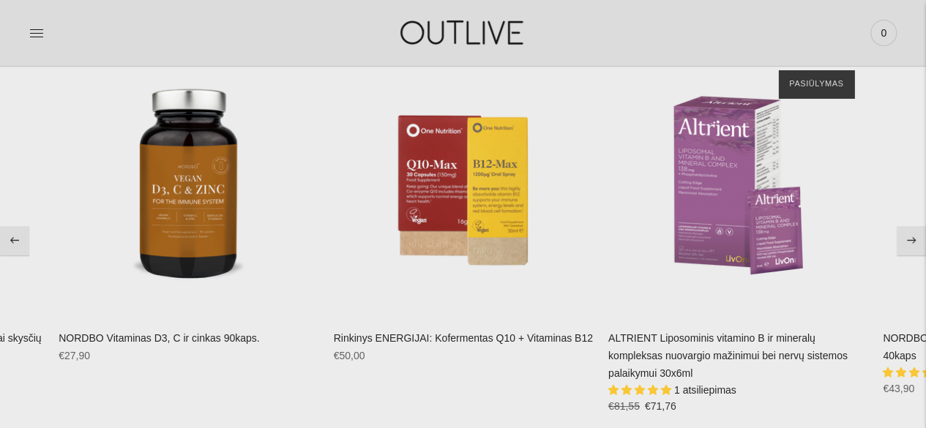 The height and width of the screenshot is (428, 926). I want to click on button: Move to next carousel slide, so click(911, 241).